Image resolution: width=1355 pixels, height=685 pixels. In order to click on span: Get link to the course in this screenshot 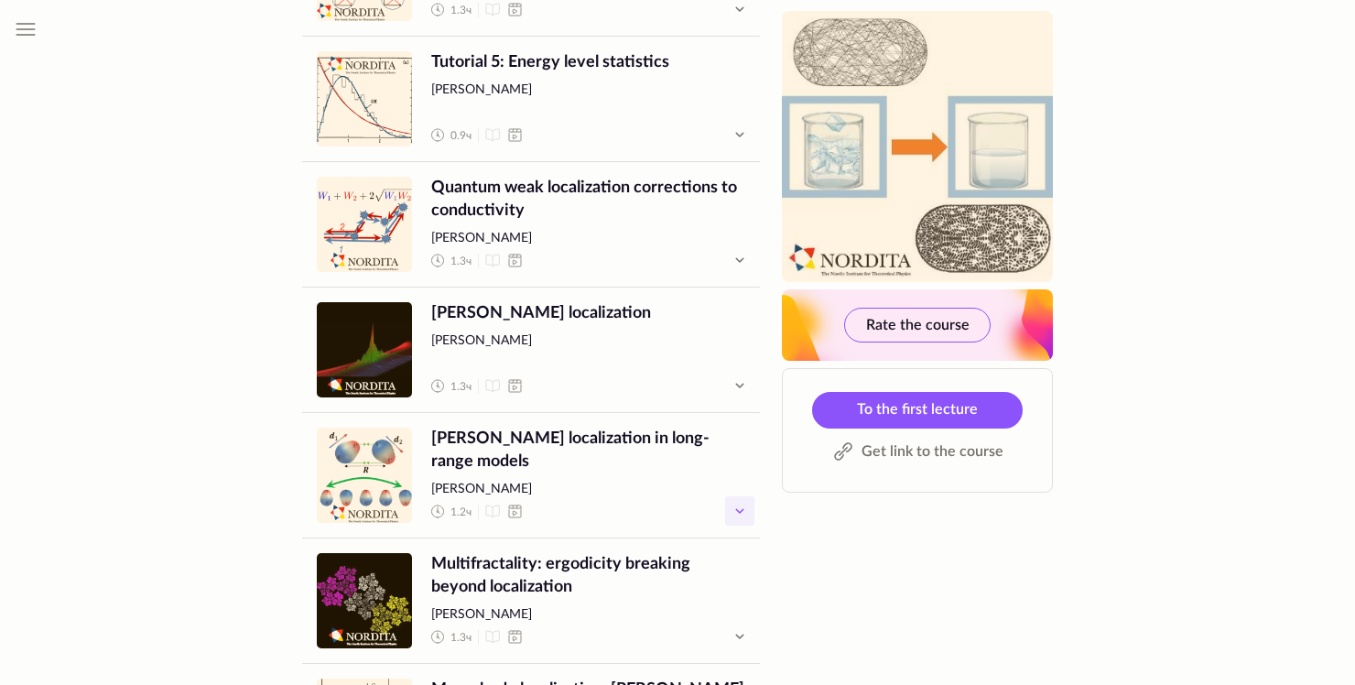, I will do `click(932, 451)`.